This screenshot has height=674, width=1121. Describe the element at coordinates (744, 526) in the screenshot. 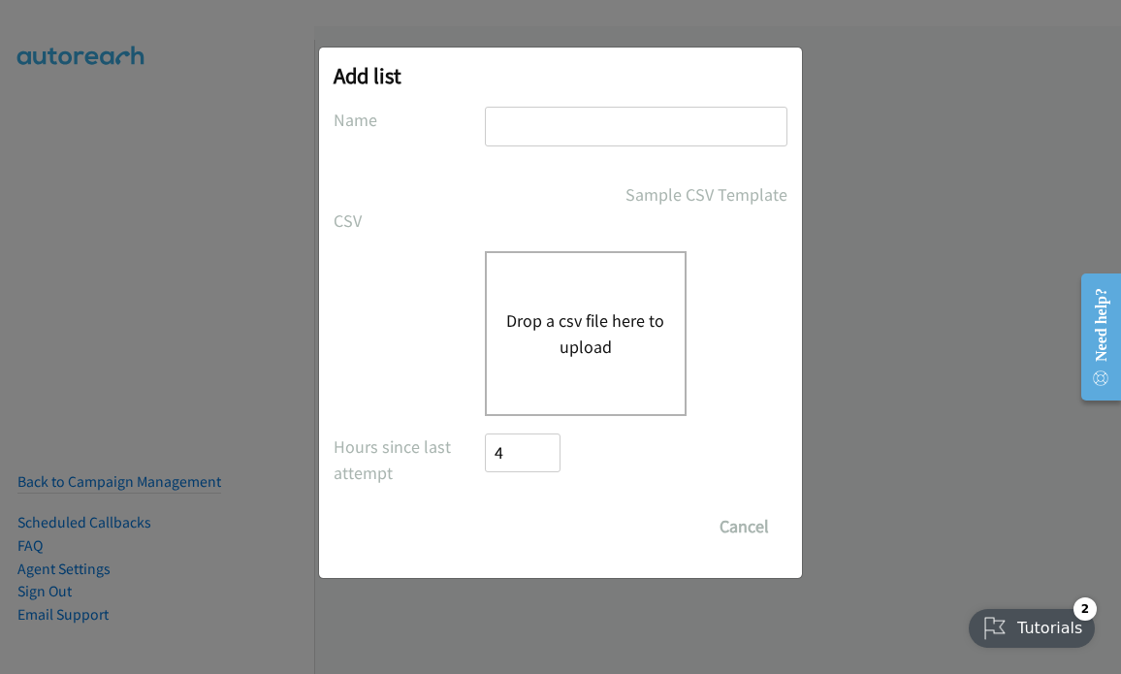

I see `button: Cancel` at that location.